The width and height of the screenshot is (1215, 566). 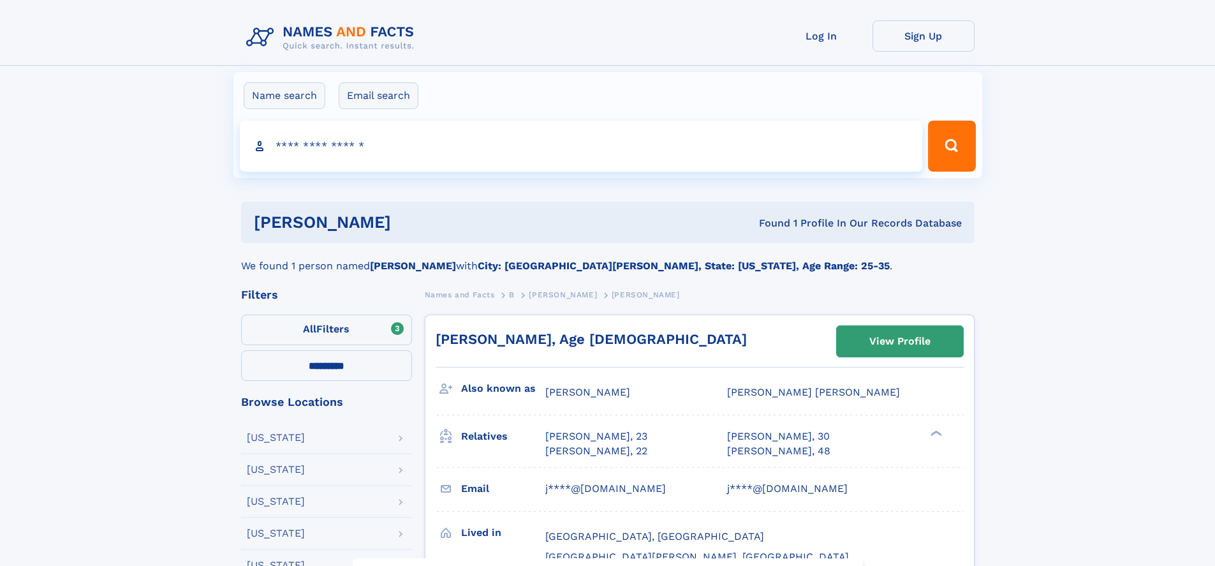 What do you see at coordinates (503, 436) in the screenshot?
I see `h3: Relatives` at bounding box center [503, 436].